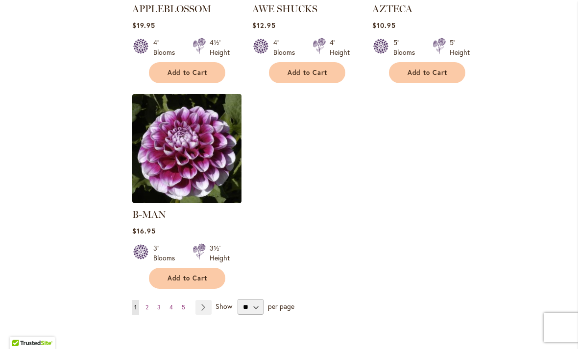 The image size is (578, 349). What do you see at coordinates (264, 25) in the screenshot?
I see `span: $12.95` at bounding box center [264, 25].